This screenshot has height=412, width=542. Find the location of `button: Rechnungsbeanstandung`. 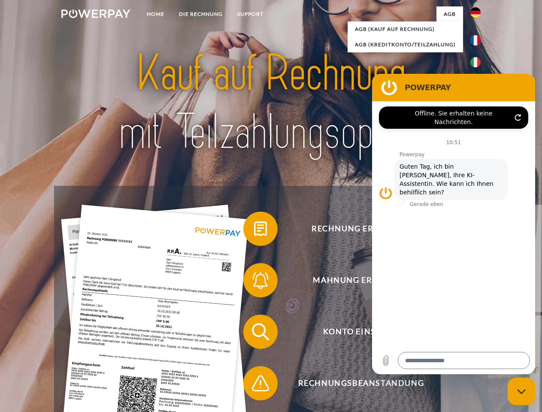

button: Rechnungsbeanstandung is located at coordinates (355, 383).